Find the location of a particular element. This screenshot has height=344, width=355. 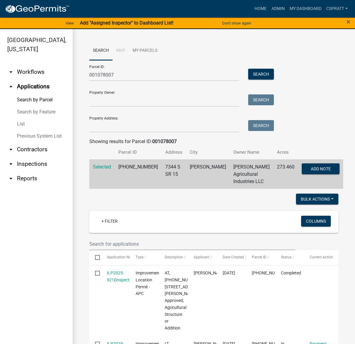

button: Add Note is located at coordinates (320, 169).